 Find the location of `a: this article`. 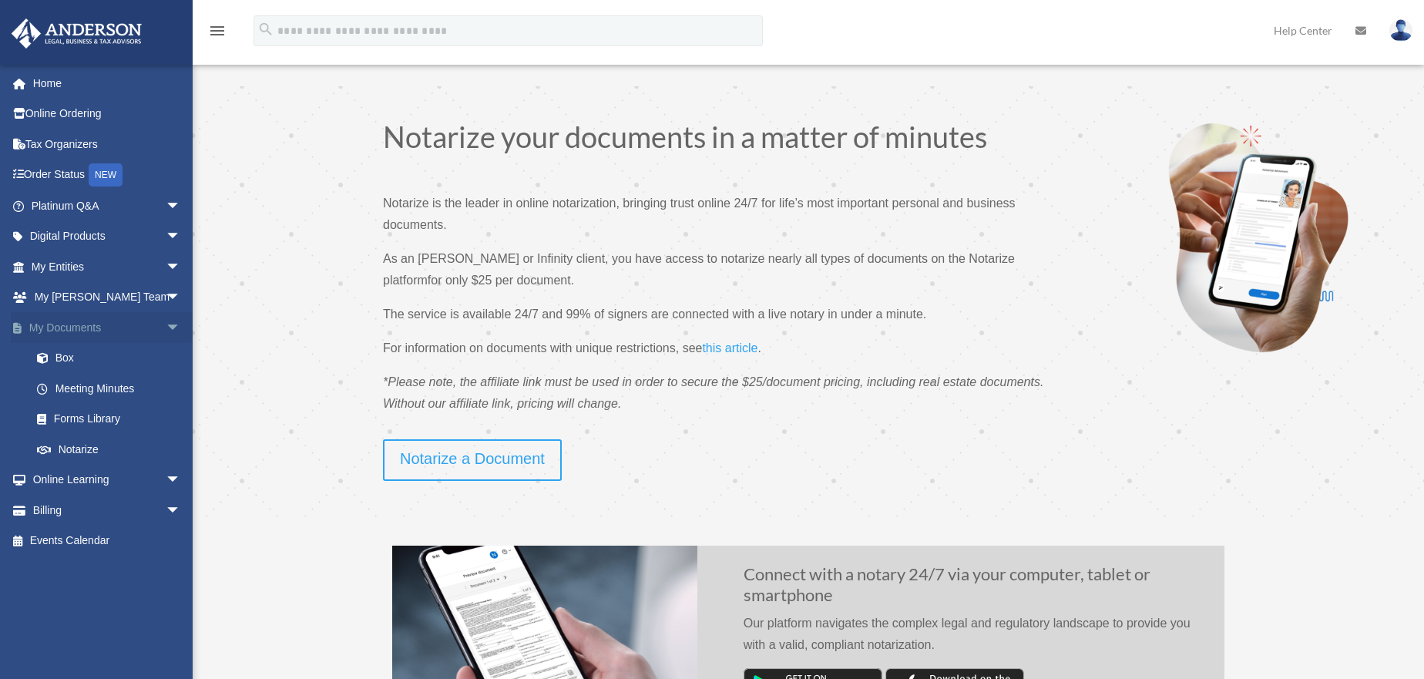

a: this article is located at coordinates (730, 351).